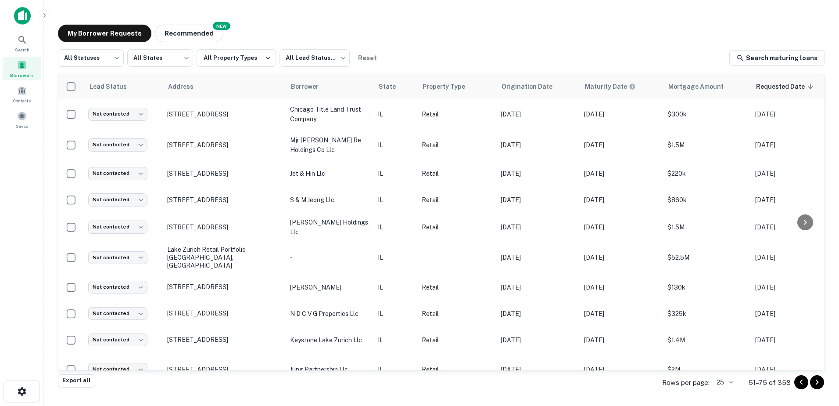  What do you see at coordinates (22, 50) in the screenshot?
I see `span: Search` at bounding box center [22, 50].